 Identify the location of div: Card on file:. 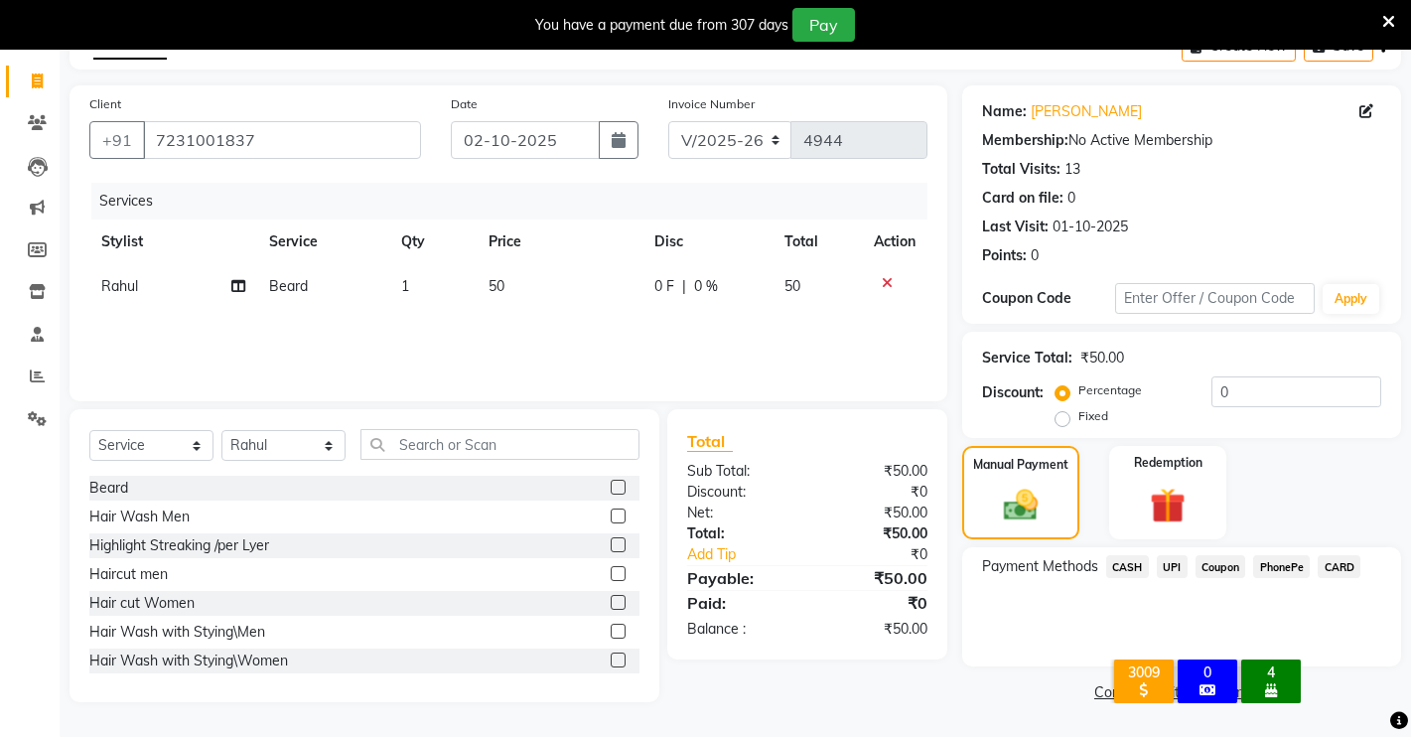
(1022, 198).